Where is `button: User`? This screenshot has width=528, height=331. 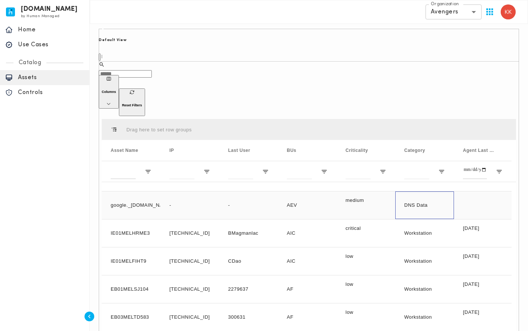
button: User is located at coordinates (508, 12).